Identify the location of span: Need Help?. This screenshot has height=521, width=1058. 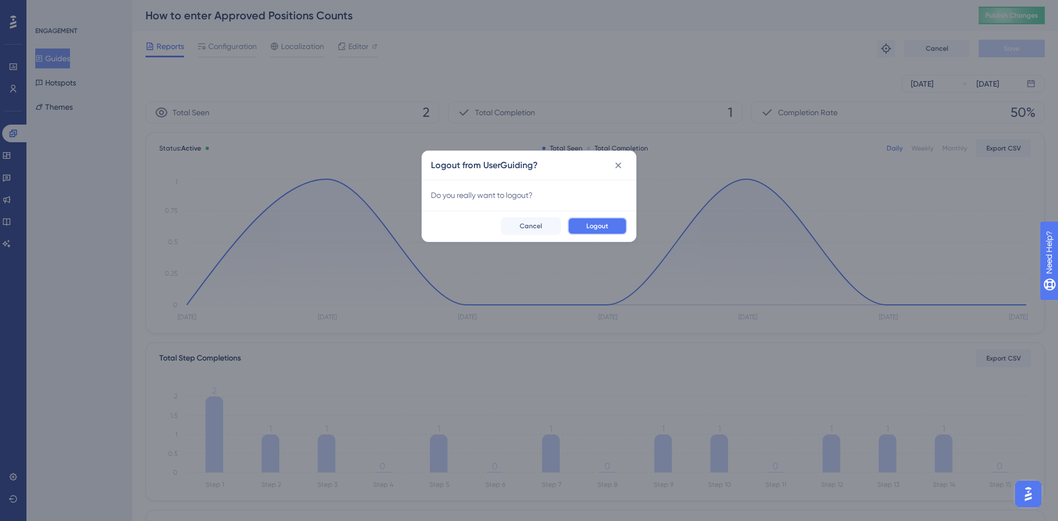
(47, 9).